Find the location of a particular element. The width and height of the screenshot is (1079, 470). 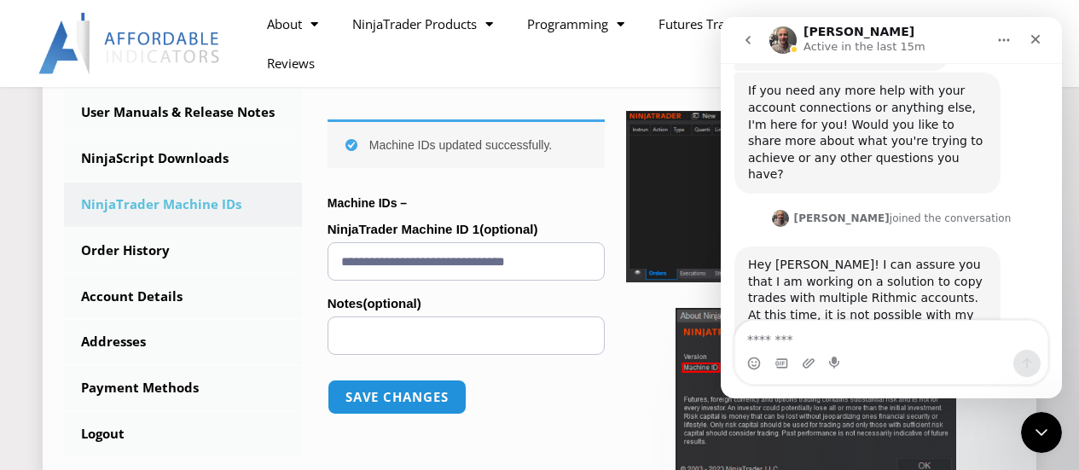

a: Account Details is located at coordinates (183, 297).